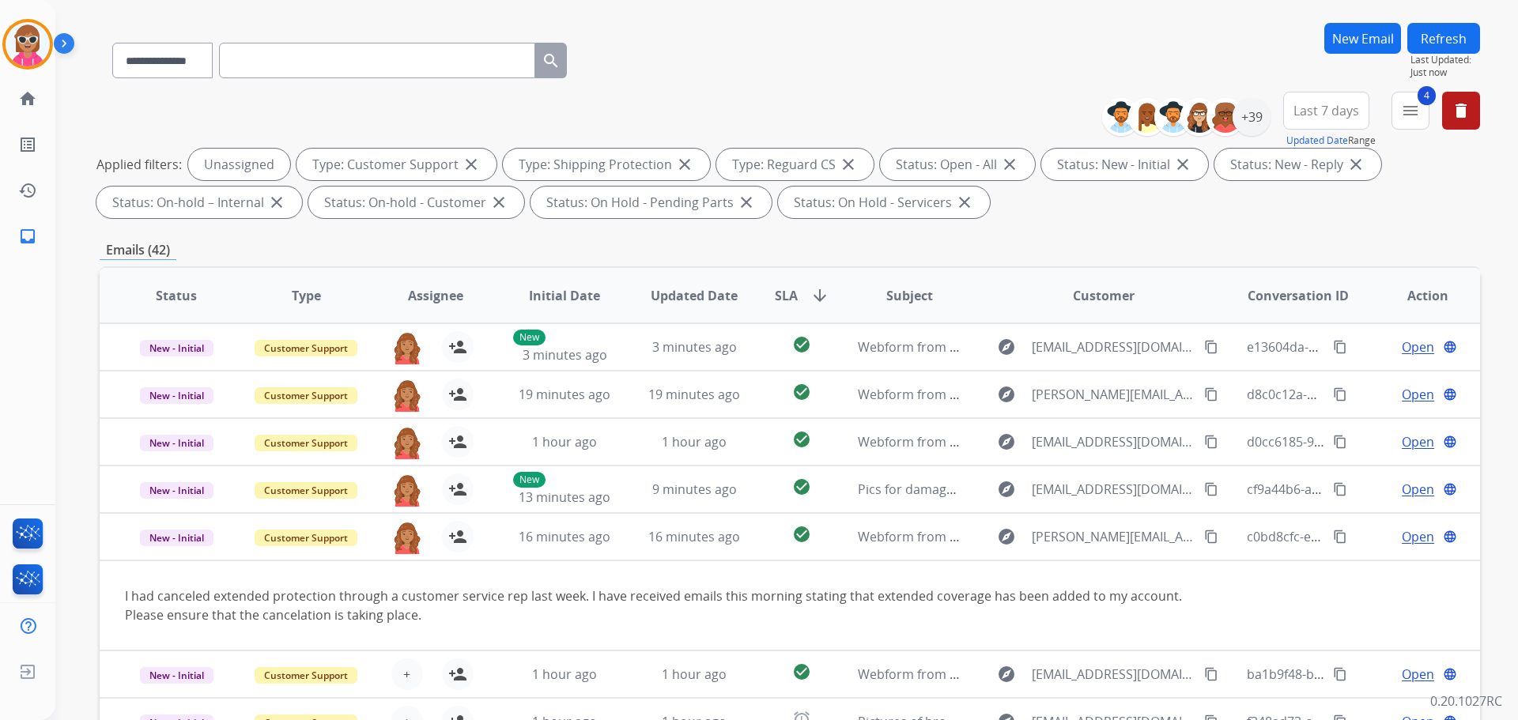 Image resolution: width=1518 pixels, height=720 pixels. Describe the element at coordinates (565, 497) in the screenshot. I see `span: 13 minutes ago` at that location.